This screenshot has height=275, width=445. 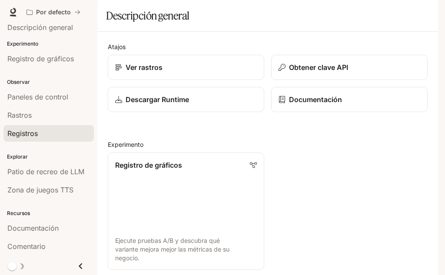 I want to click on font: Descripción general, so click(x=148, y=16).